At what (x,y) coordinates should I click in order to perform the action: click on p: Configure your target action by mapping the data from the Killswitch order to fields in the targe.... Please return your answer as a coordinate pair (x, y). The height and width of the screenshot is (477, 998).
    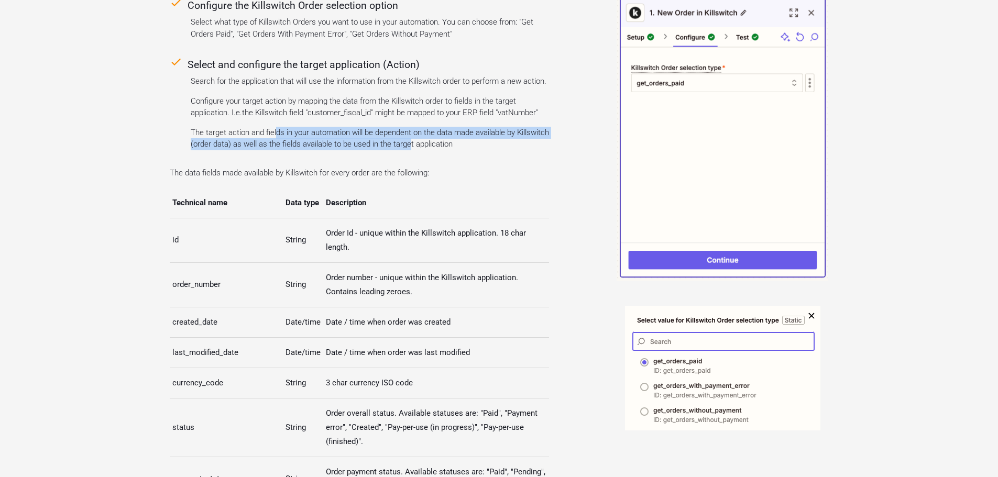
    Looking at the image, I should click on (370, 107).